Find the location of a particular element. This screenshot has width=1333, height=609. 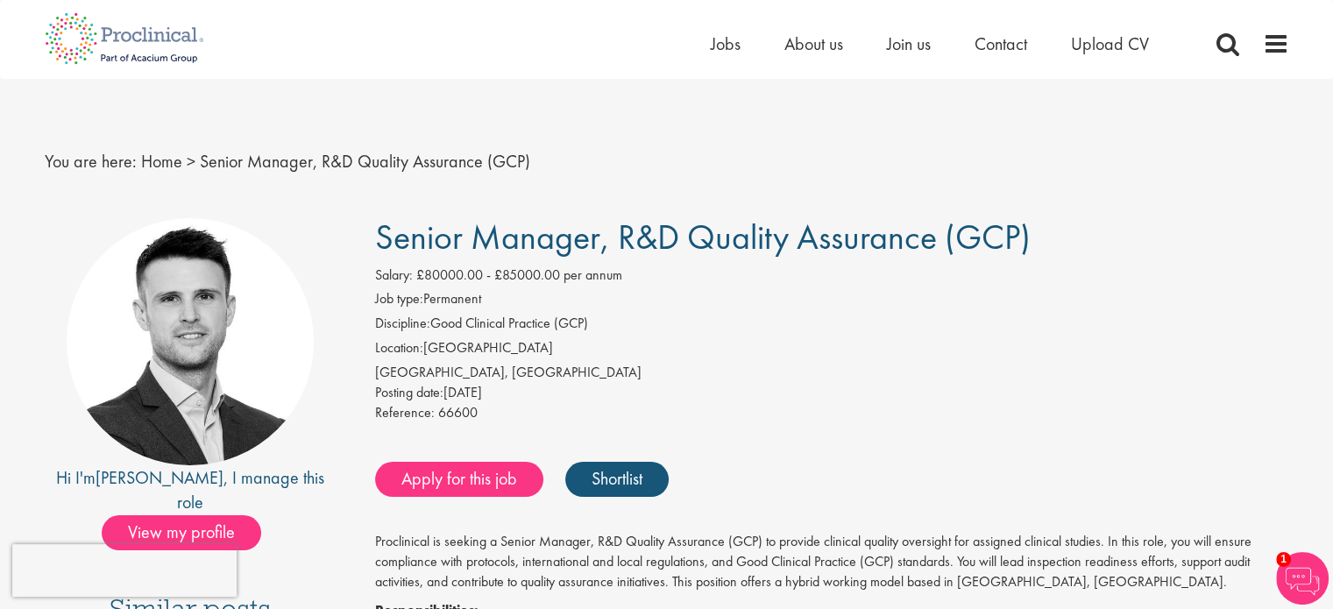

a: Contact is located at coordinates (1001, 44).